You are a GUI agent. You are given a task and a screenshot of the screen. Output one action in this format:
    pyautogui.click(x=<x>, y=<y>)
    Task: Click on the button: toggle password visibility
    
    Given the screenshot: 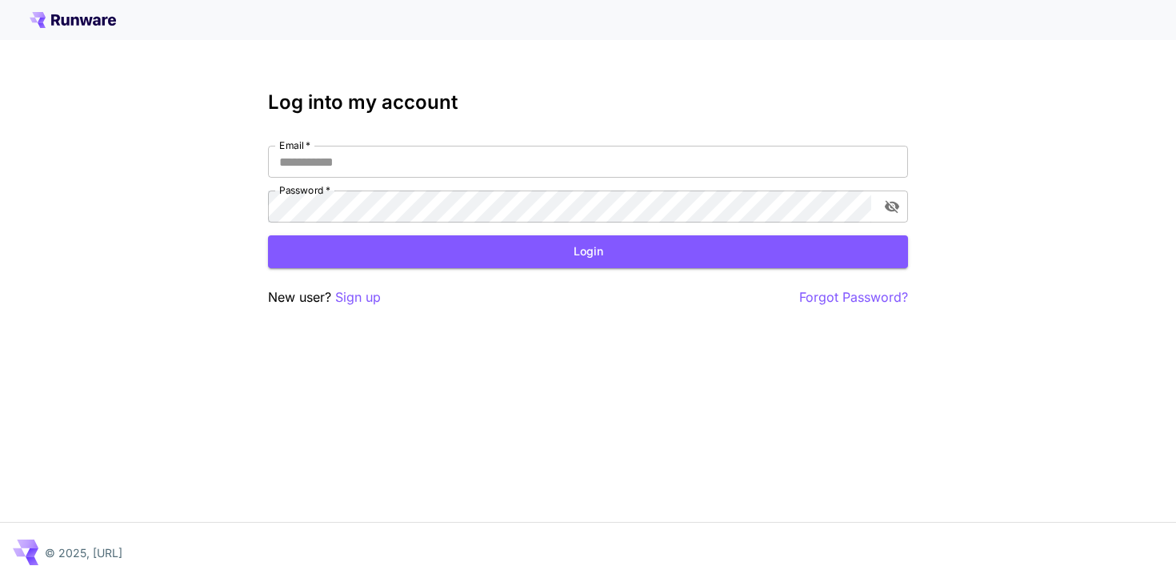 What is the action you would take?
    pyautogui.click(x=892, y=206)
    